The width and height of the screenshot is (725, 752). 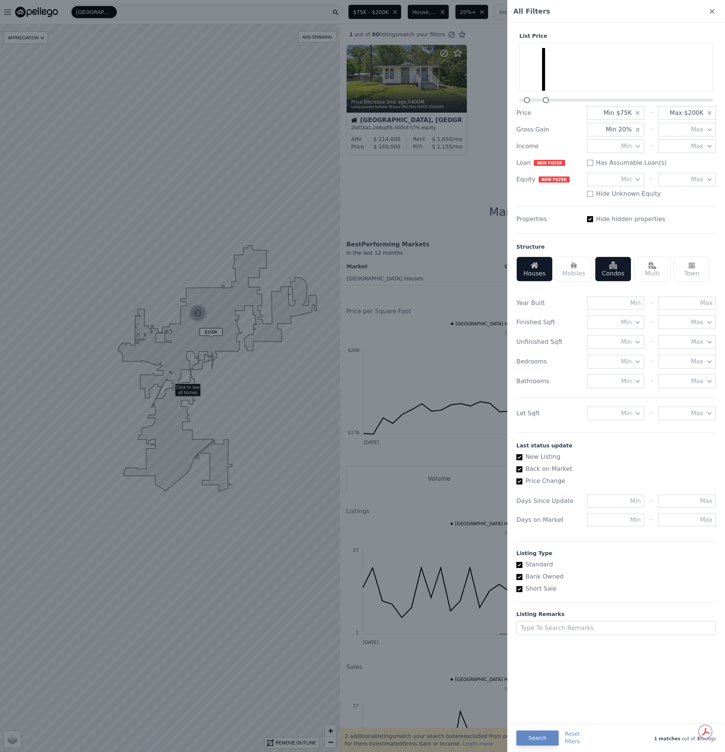 What do you see at coordinates (532, 11) in the screenshot?
I see `span: All Filters` at bounding box center [532, 11].